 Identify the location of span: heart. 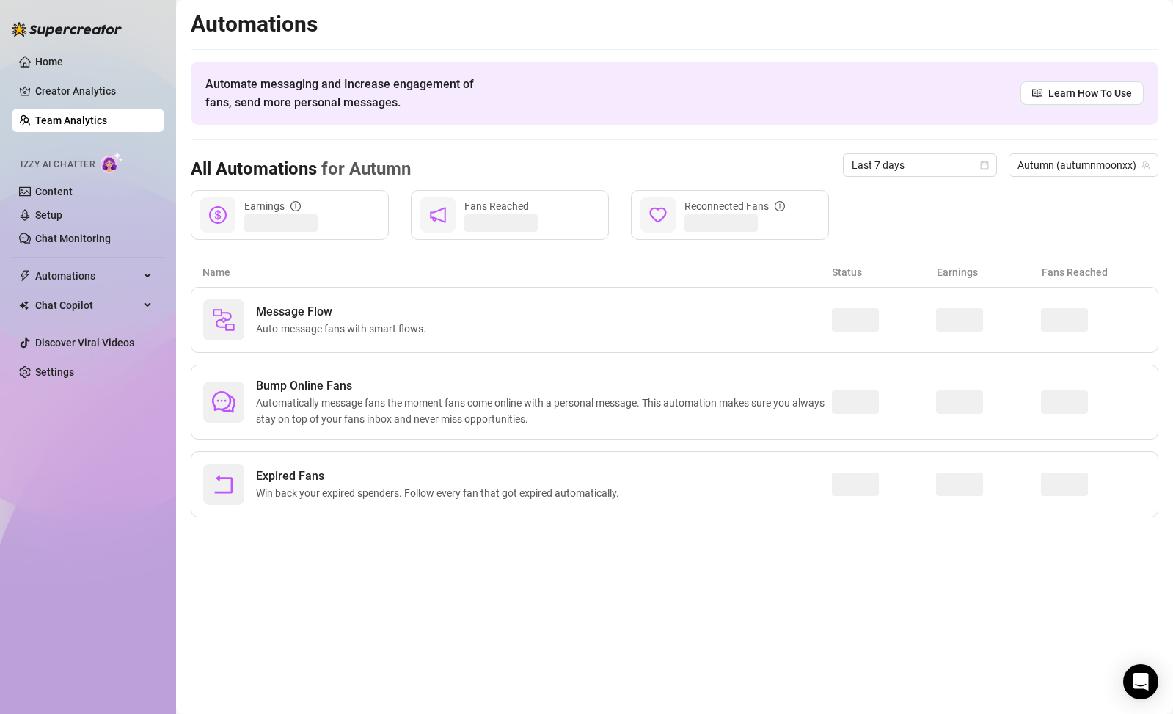
(658, 215).